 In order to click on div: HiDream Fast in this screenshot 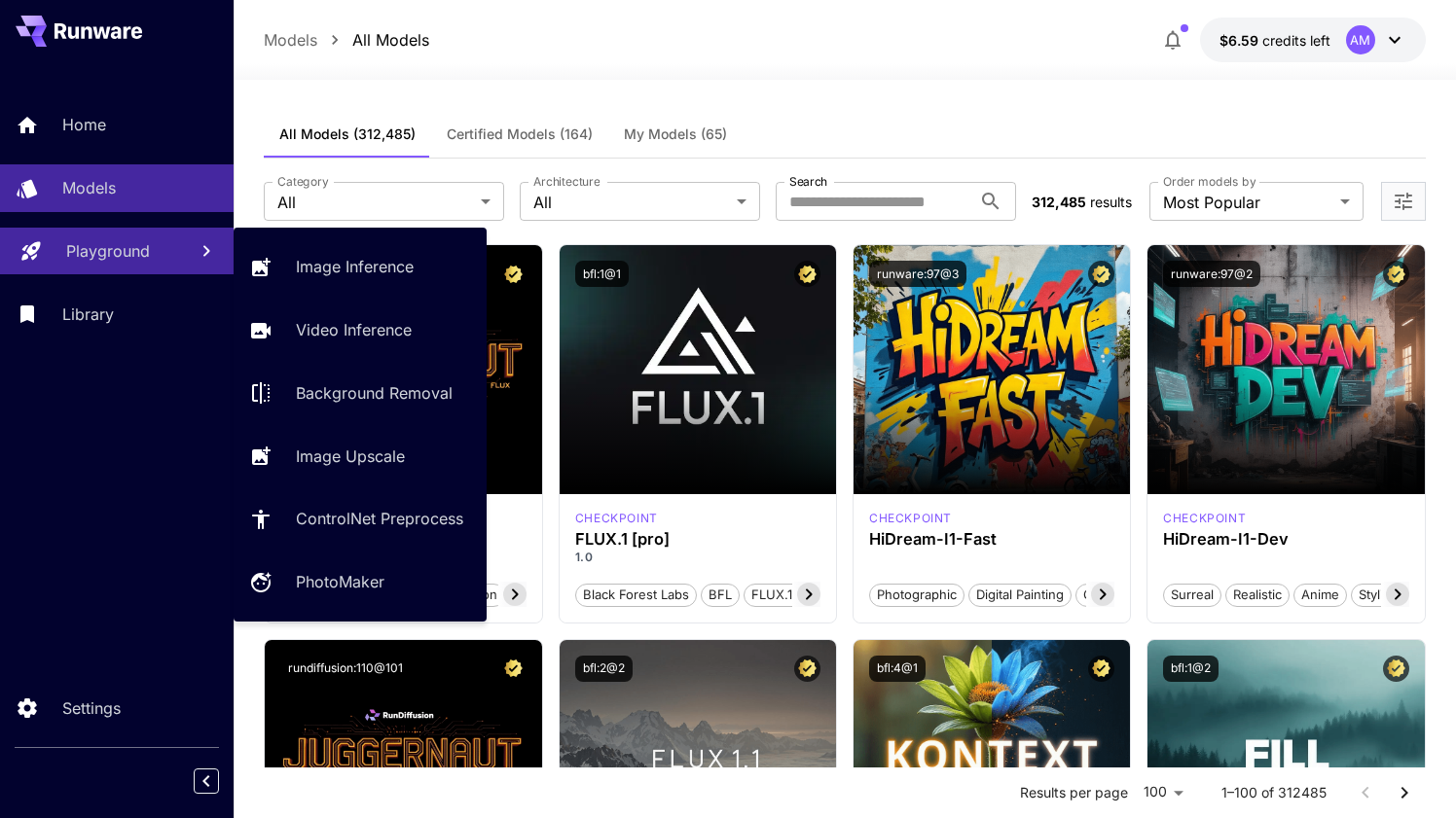, I will do `click(910, 518)`.